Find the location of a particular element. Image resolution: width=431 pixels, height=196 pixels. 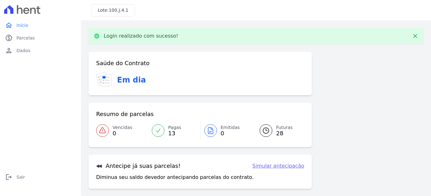

i: home is located at coordinates (9, 25).